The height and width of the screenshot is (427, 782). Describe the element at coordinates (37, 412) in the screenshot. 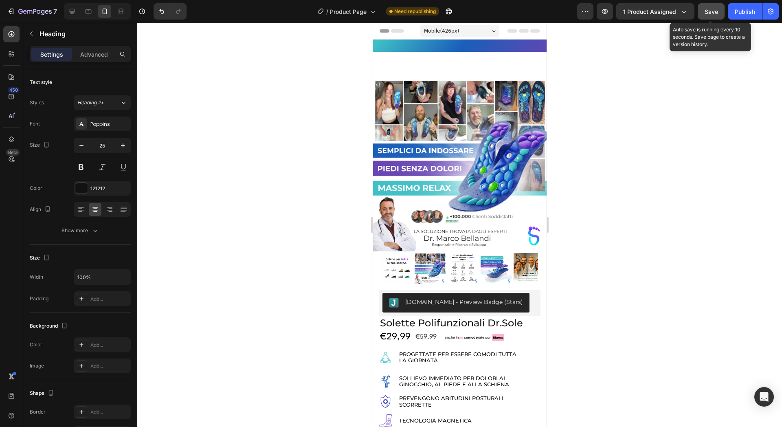

I see `div: Border` at that location.